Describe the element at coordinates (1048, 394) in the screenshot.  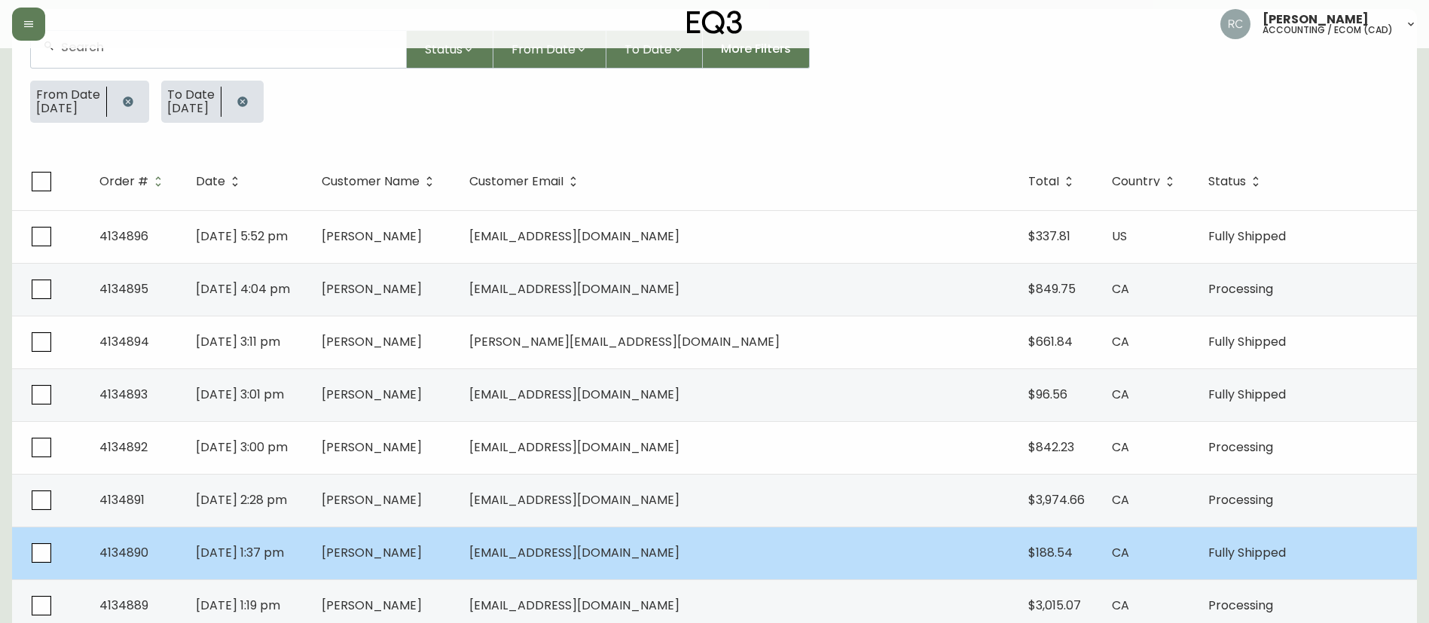
I see `span: $96.56` at that location.